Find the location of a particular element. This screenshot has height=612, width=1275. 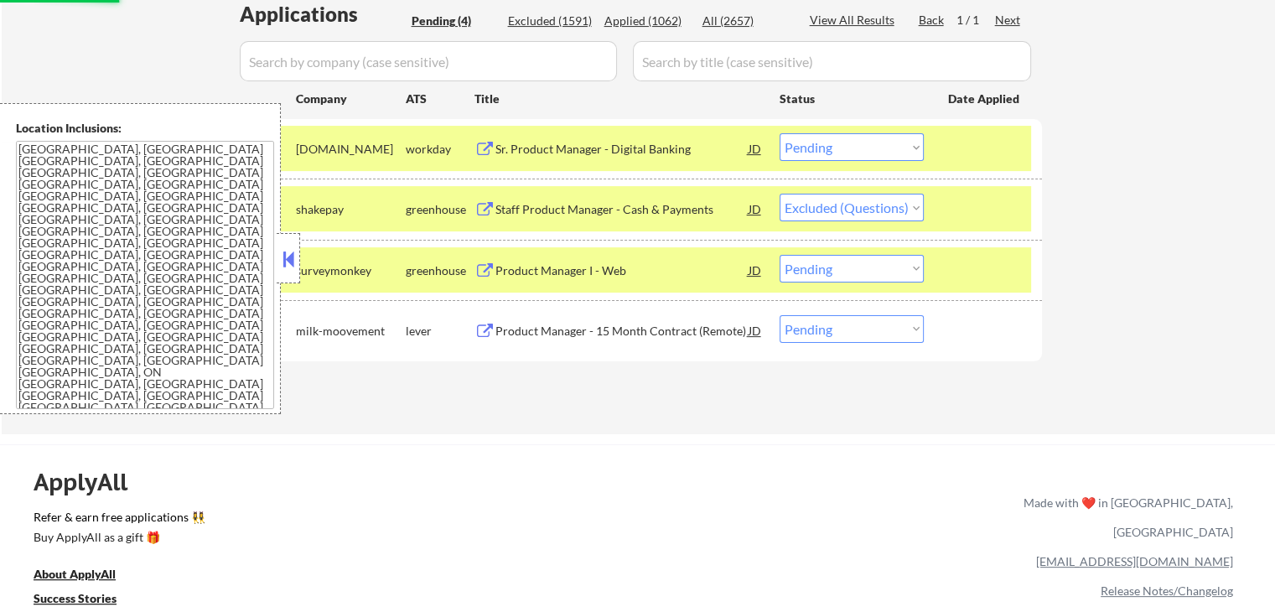

div: Sr. Product Manager - Digital Banking is located at coordinates (622, 149).